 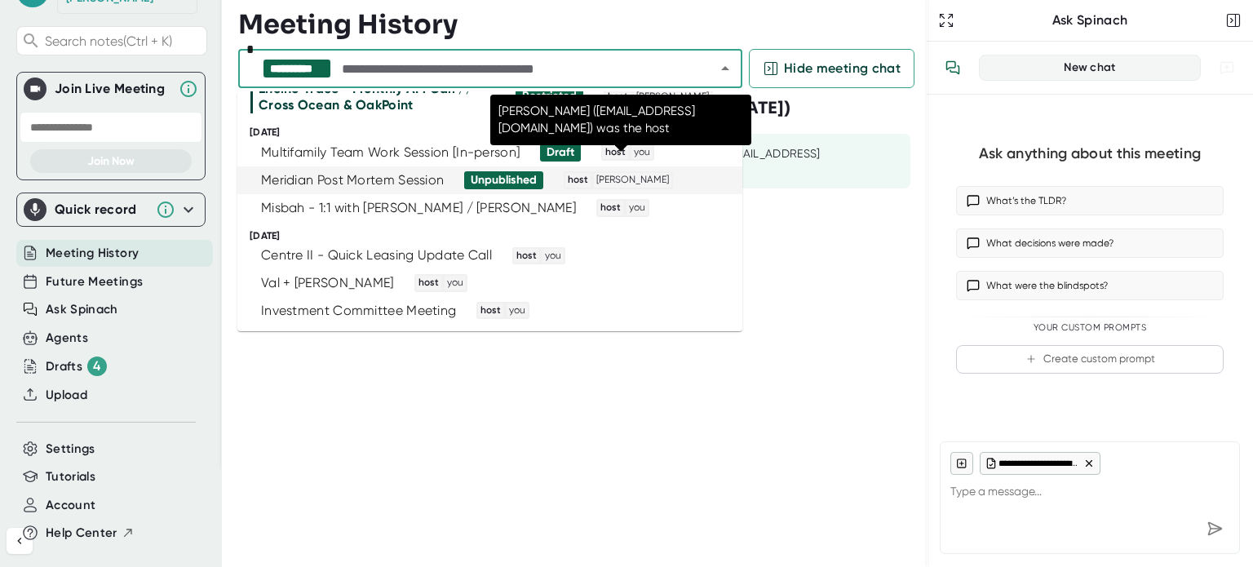 I want to click on button: What were the blindspots?, so click(x=1090, y=286).